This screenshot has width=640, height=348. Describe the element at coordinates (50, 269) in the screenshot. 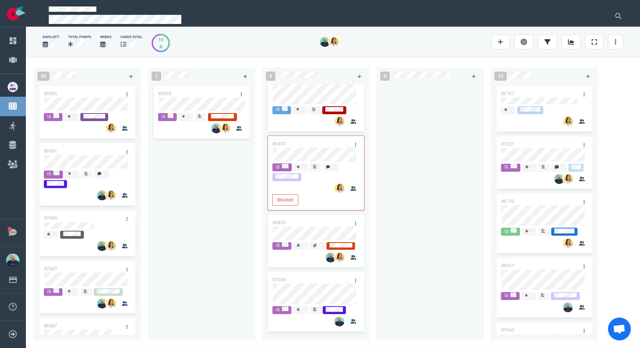

I see `a: #7087` at that location.